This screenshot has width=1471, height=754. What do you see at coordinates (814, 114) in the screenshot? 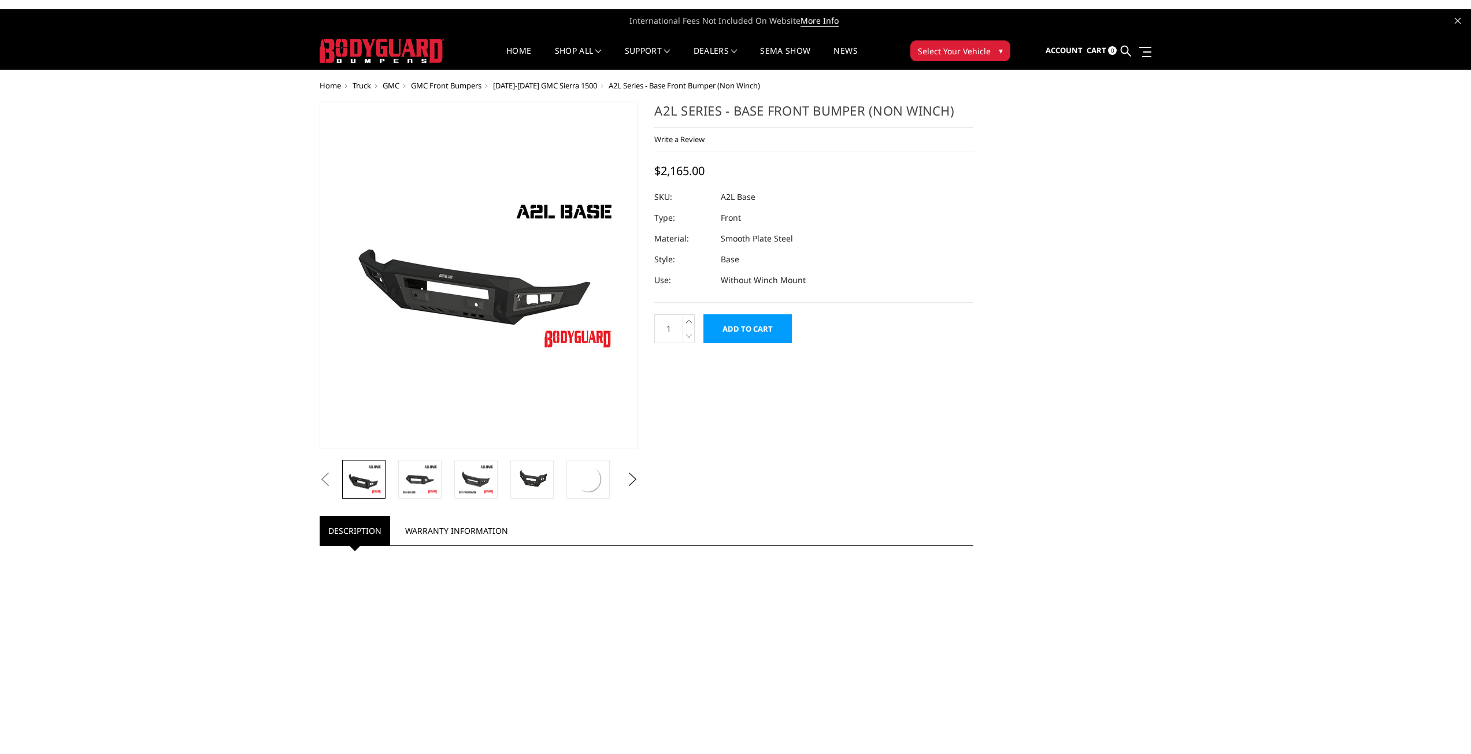
I see `h1: A2L Series - Base Front Bumper (Non Winch)` at bounding box center [814, 114].